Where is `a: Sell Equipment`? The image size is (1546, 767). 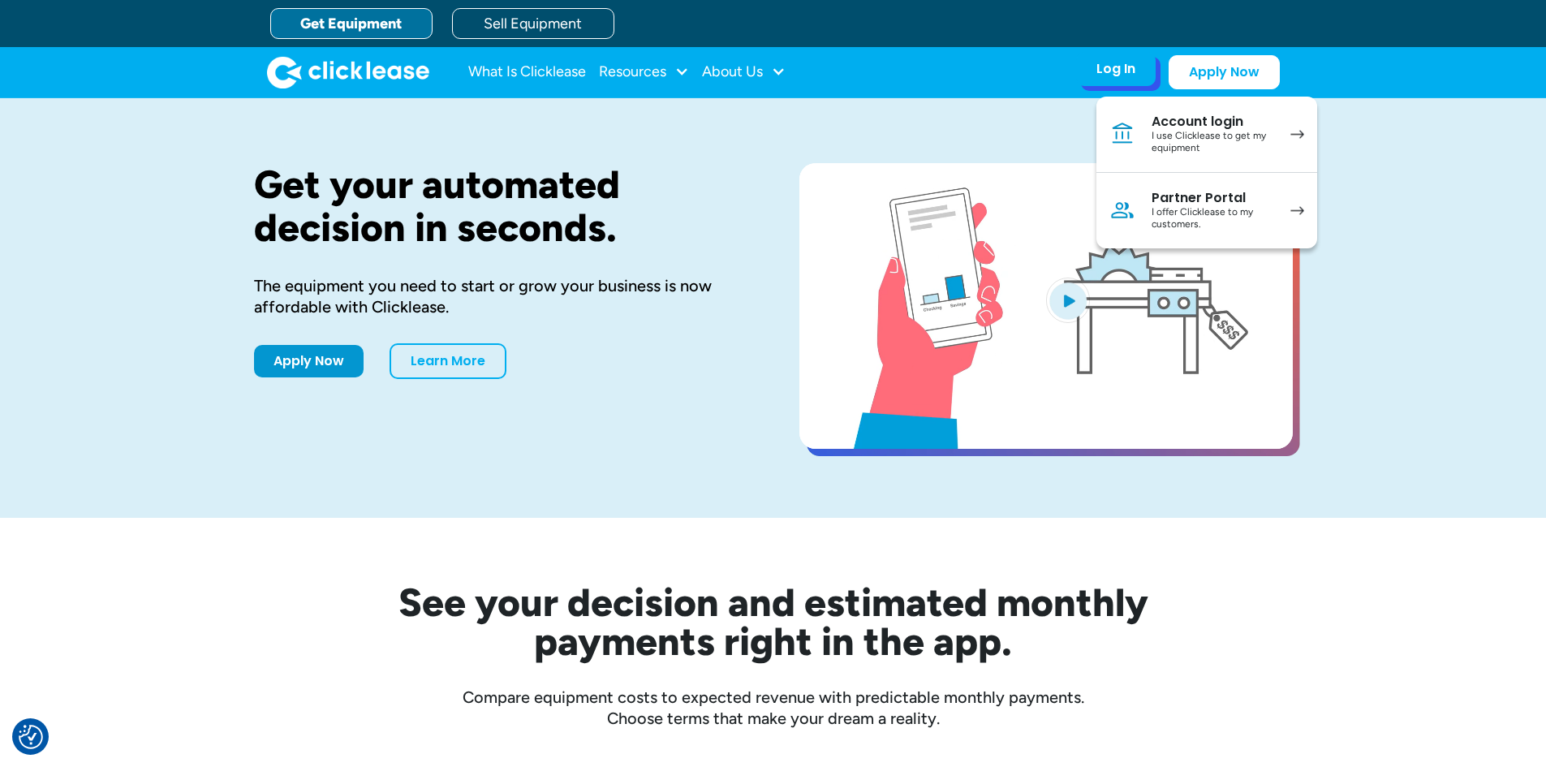
a: Sell Equipment is located at coordinates (533, 24).